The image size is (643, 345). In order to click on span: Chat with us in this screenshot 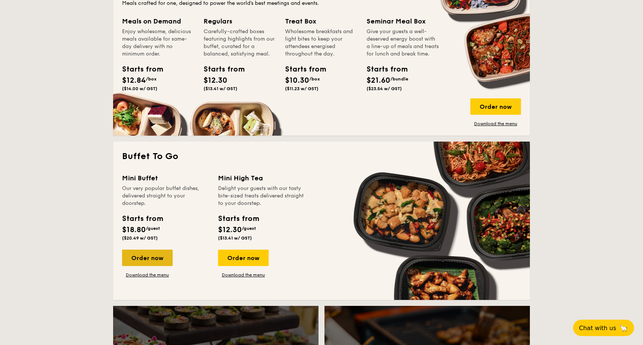, I will do `click(598, 328)`.